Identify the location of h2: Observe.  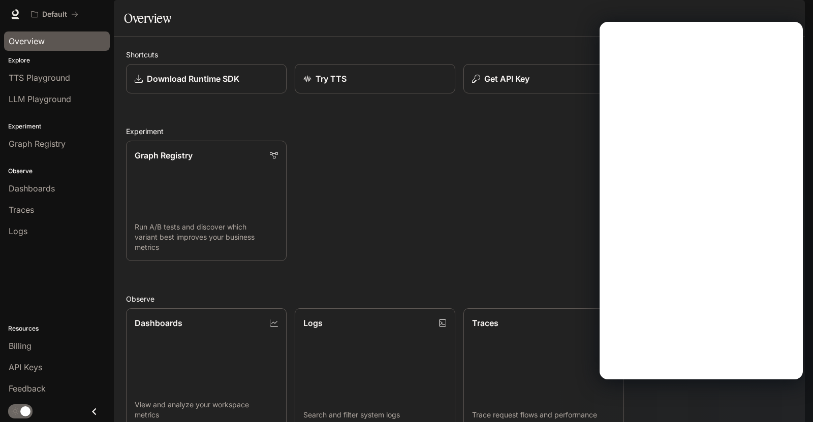
(459, 299).